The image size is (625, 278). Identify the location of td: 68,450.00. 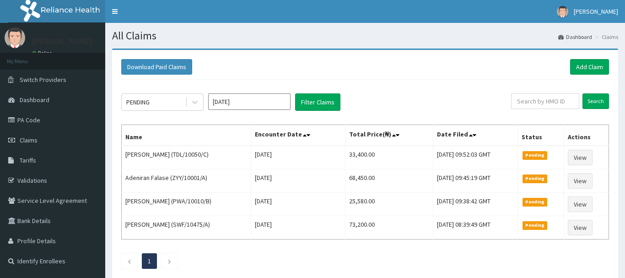
(389, 181).